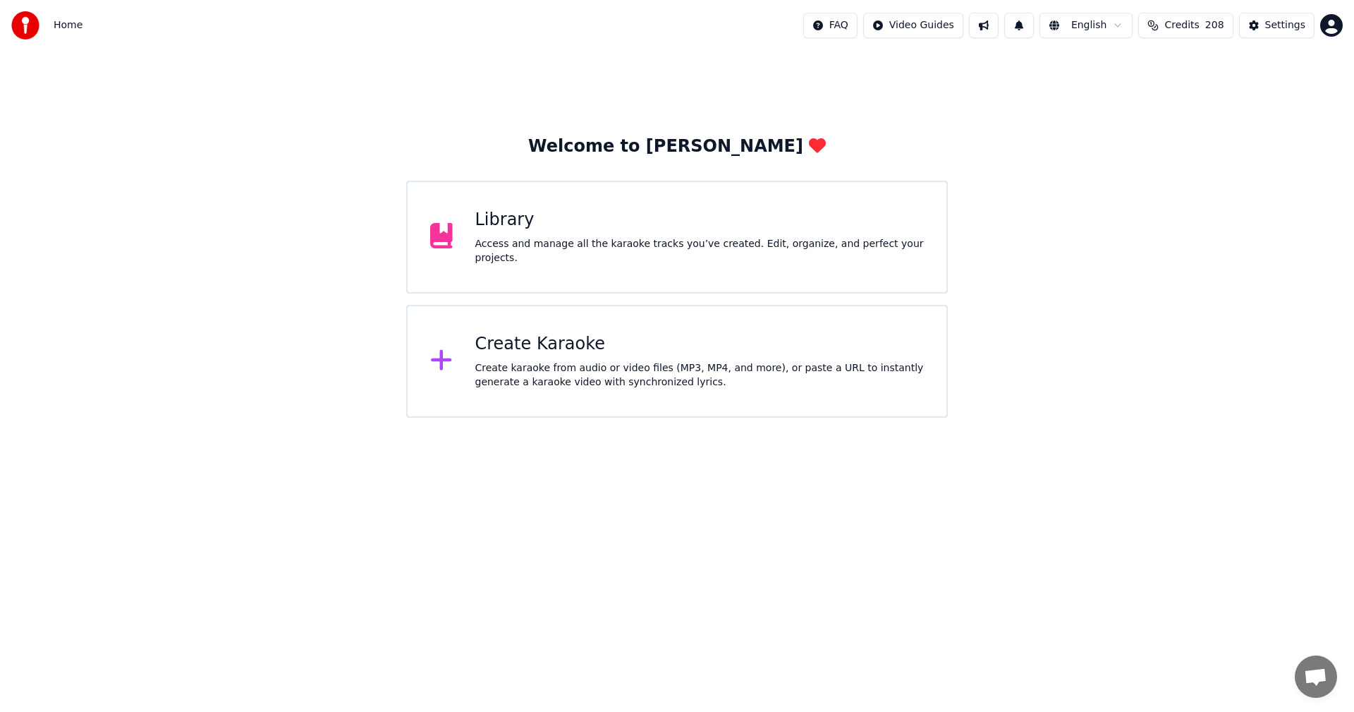 This screenshot has width=1354, height=712. What do you see at coordinates (1185, 25) in the screenshot?
I see `button: Credits208` at bounding box center [1185, 25].